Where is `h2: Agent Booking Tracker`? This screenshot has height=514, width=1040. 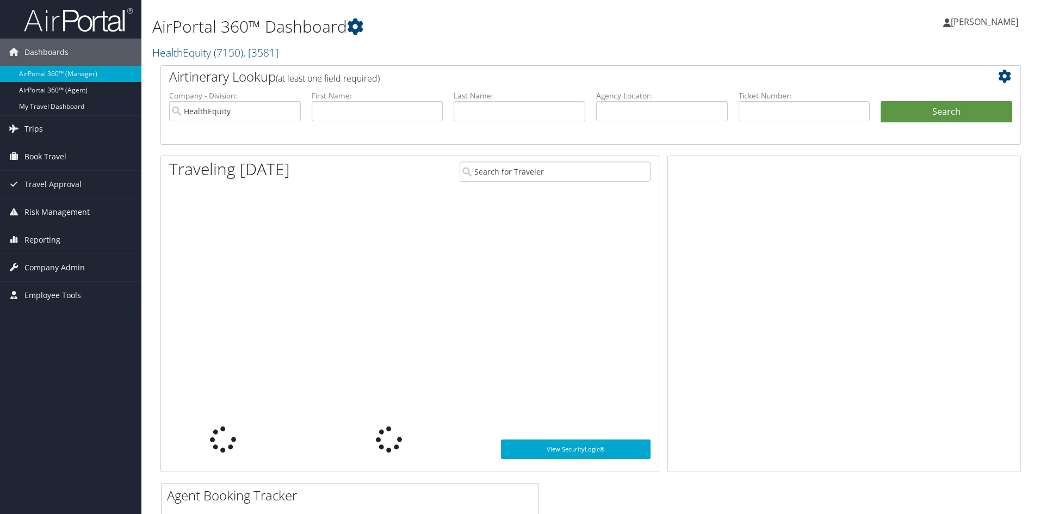 h2: Agent Booking Tracker is located at coordinates (352, 495).